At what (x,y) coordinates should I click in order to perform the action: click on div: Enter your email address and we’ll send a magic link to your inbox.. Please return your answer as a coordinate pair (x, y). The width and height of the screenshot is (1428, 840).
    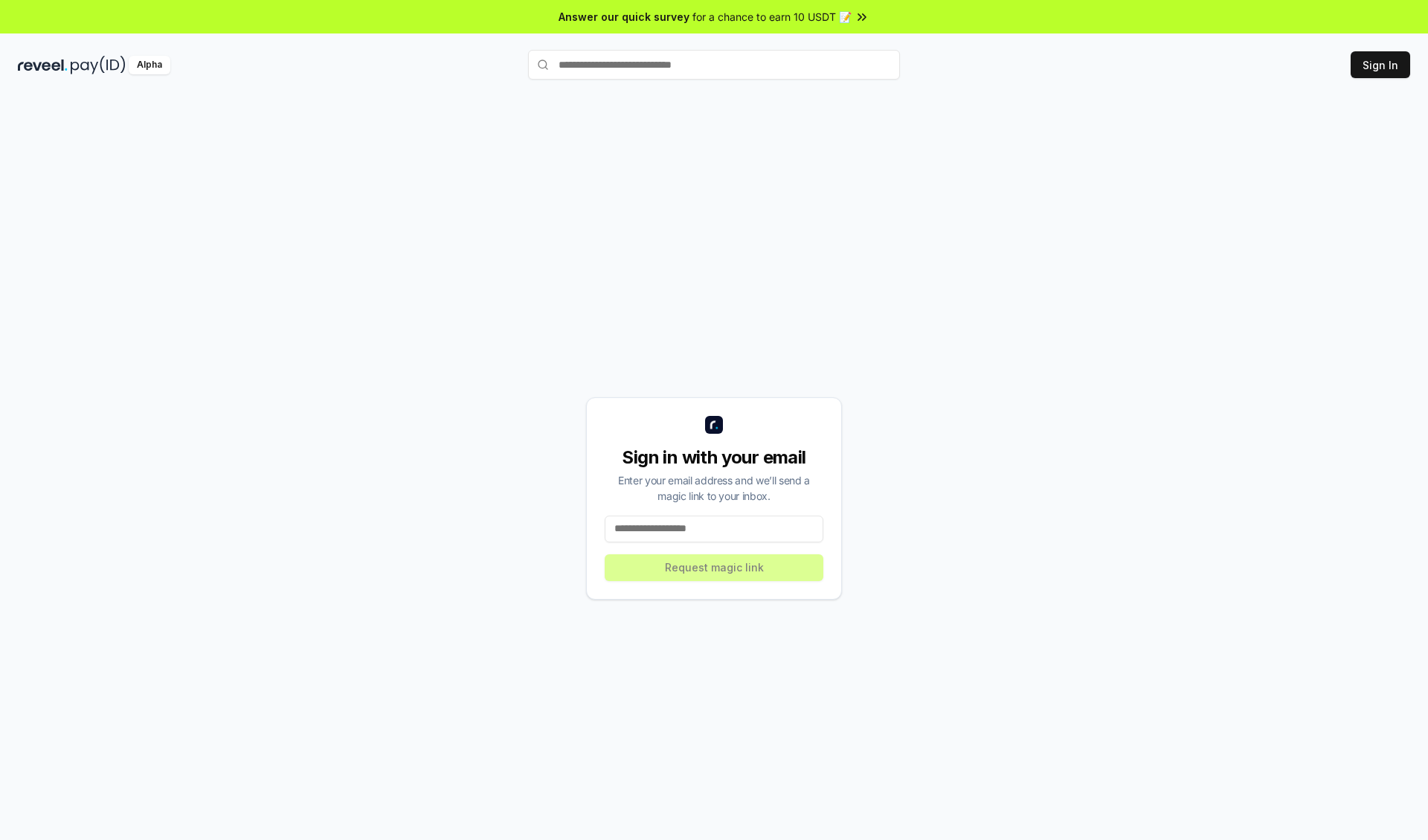
    Looking at the image, I should click on (714, 487).